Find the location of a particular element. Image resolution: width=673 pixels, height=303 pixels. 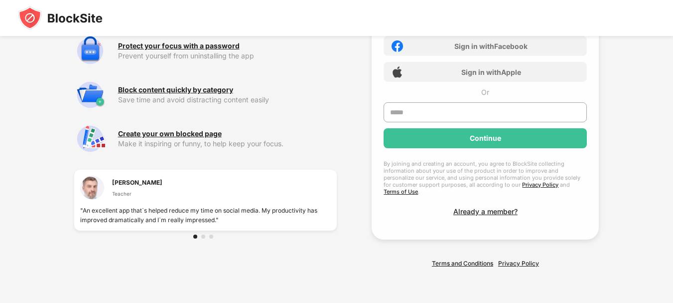

div: Sign in with Apple is located at coordinates (491, 72).